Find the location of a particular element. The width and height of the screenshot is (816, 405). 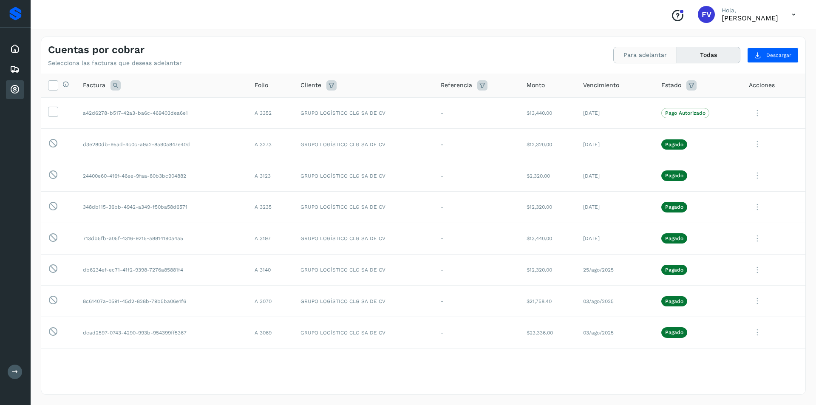

td: dcad2597-0743-4290-993b-954399ff5367 is located at coordinates (162, 333).